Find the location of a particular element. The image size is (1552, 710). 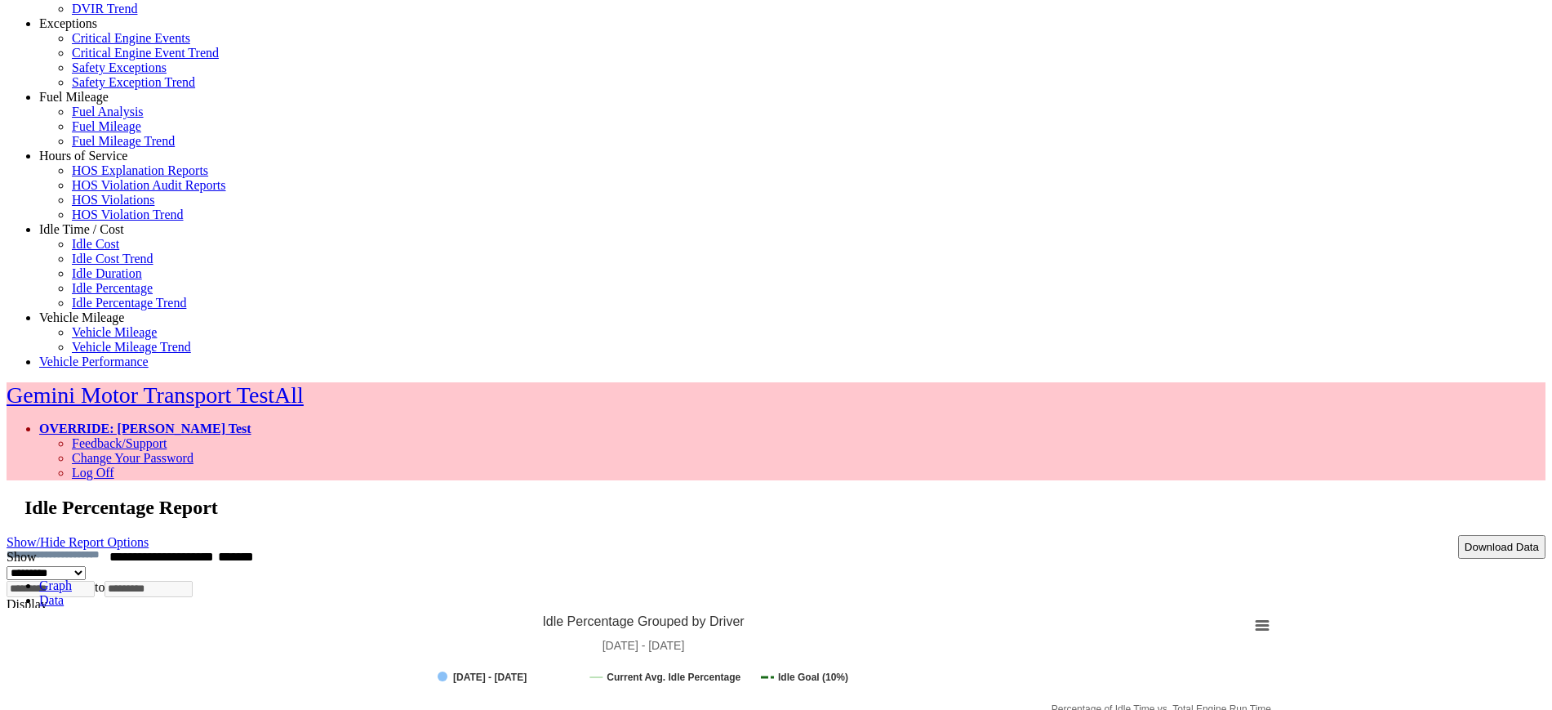

a: Safety Exception Trend is located at coordinates (133, 82).